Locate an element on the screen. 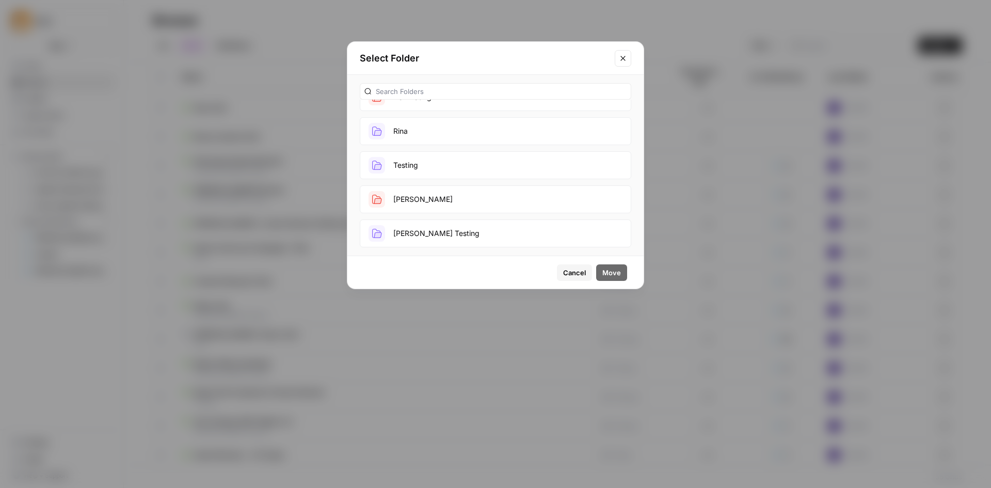  button: Cancel is located at coordinates (575, 273).